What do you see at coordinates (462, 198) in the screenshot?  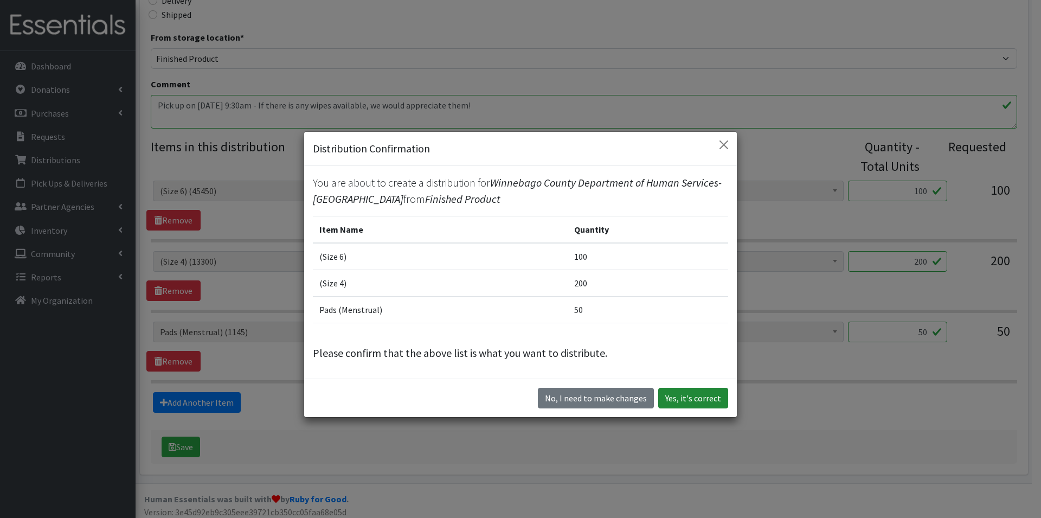 I see `span: Finished Product` at bounding box center [462, 198].